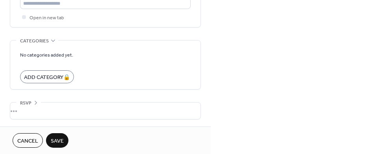  I want to click on span: No categories added yet., so click(46, 55).